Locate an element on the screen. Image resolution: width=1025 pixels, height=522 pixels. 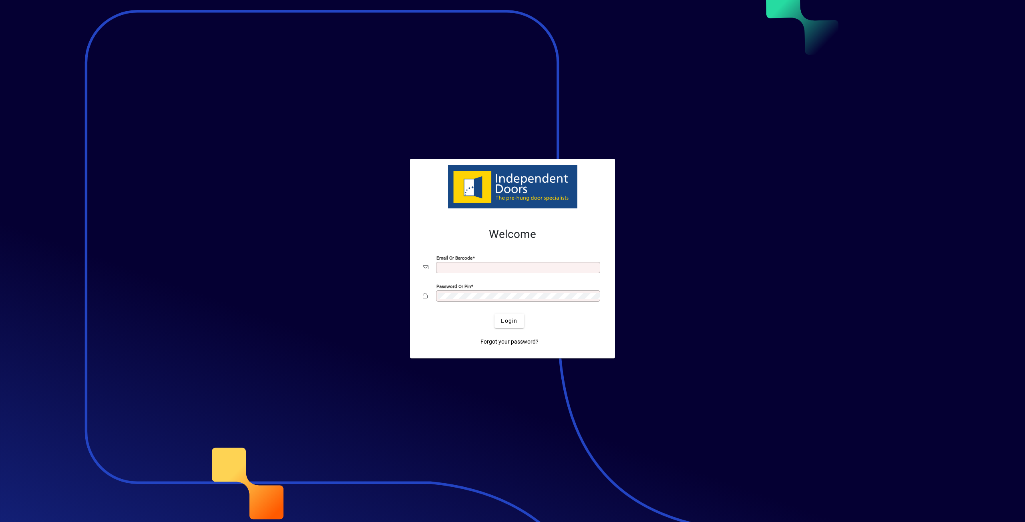
mat-label: Password or Pin is located at coordinates (453, 287).